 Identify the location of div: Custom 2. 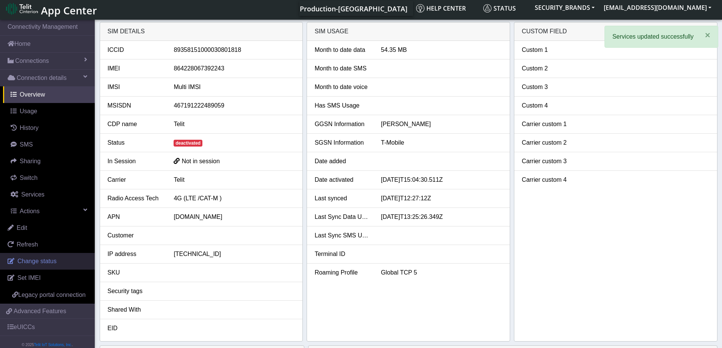
(549, 69).